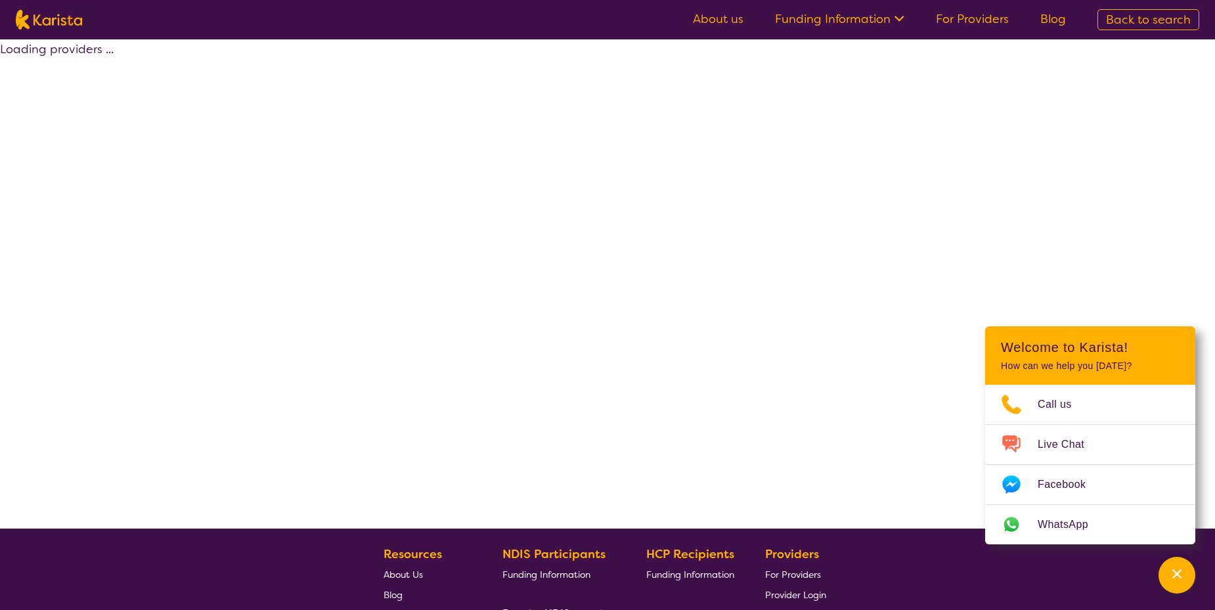  What do you see at coordinates (1148, 20) in the screenshot?
I see `a: Back to search` at bounding box center [1148, 20].